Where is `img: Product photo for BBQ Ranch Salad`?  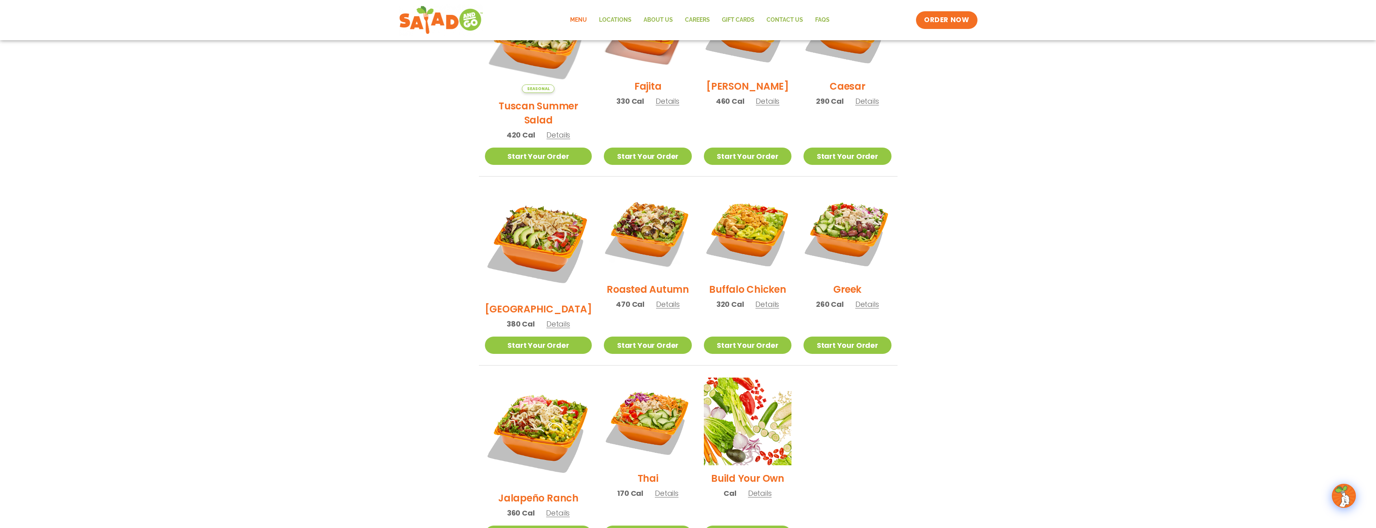
img: Product photo for BBQ Ranch Salad is located at coordinates (538, 242).